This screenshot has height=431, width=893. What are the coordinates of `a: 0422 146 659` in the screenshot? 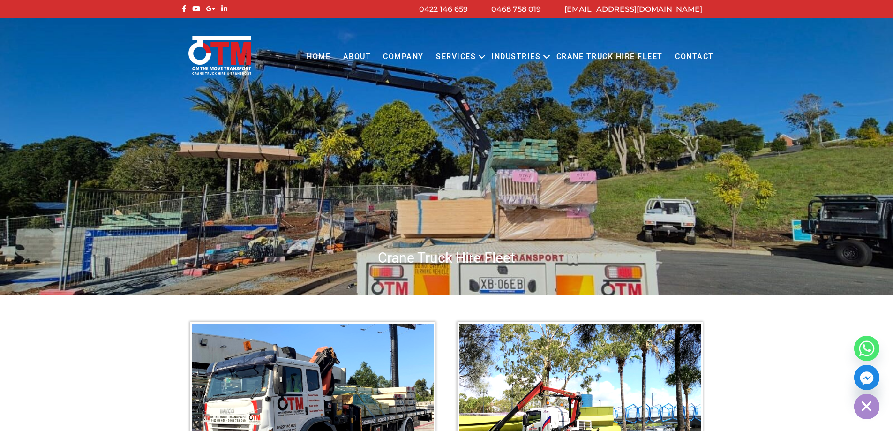 It's located at (443, 9).